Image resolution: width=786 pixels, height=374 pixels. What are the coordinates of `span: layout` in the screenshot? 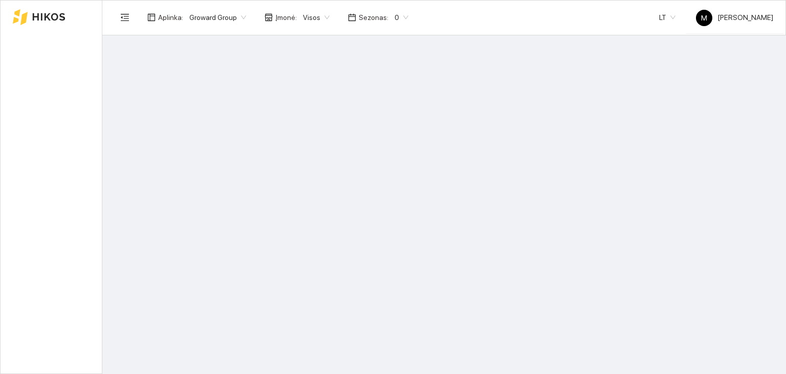 It's located at (152, 17).